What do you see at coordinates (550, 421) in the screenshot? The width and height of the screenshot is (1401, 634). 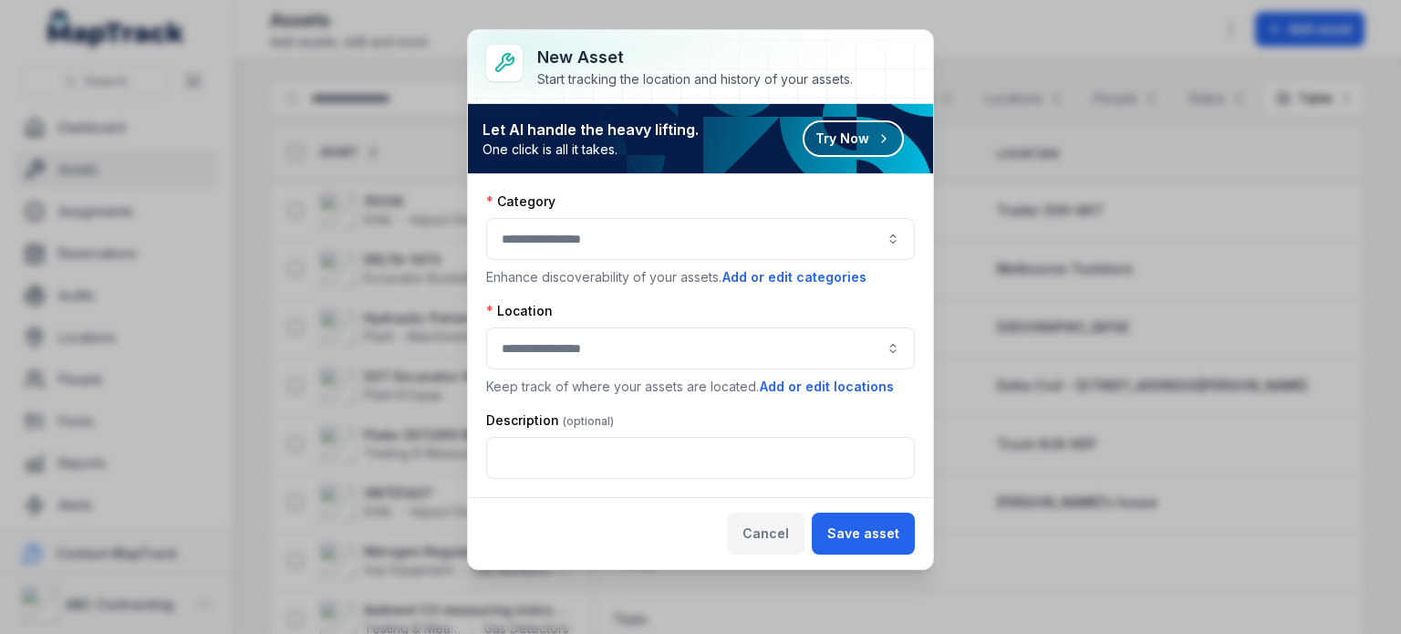 I see `label: Description` at bounding box center [550, 421].